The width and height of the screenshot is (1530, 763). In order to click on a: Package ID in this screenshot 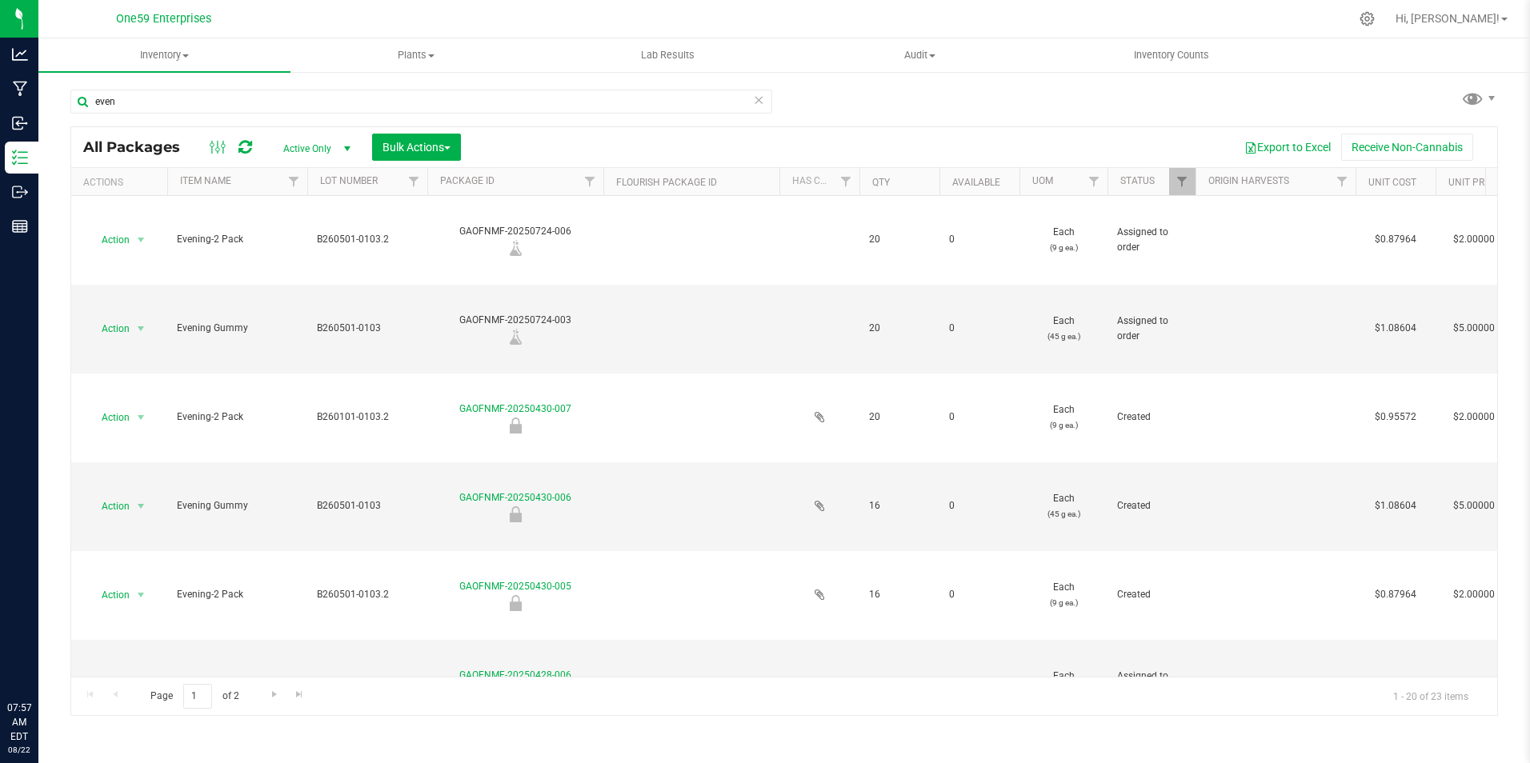, I will do `click(467, 181)`.